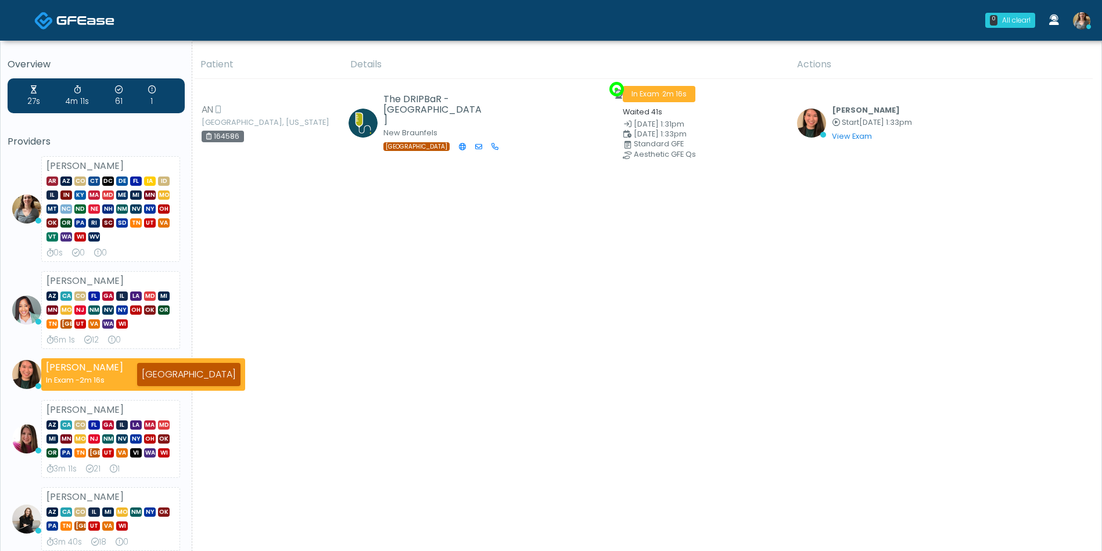 This screenshot has width=1102, height=551. Describe the element at coordinates (64, 542) in the screenshot. I see `div: 3m 40s` at that location.